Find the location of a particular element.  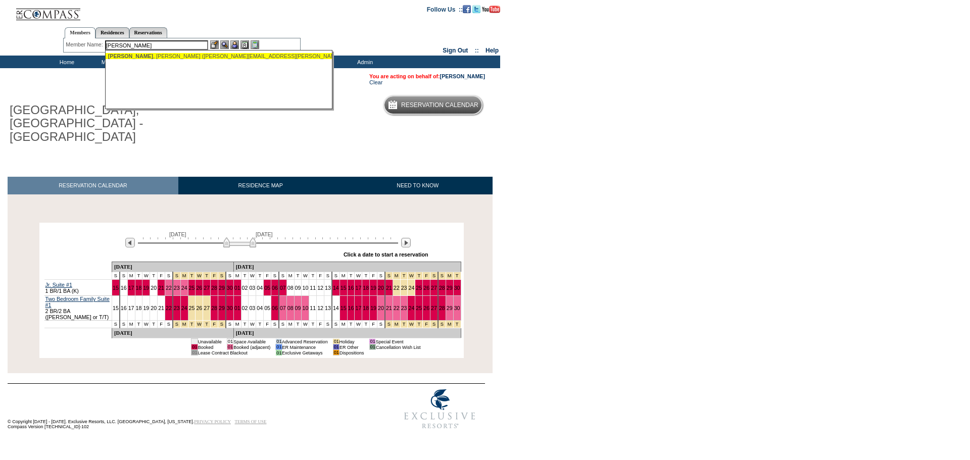

a: 25 is located at coordinates (419, 288).